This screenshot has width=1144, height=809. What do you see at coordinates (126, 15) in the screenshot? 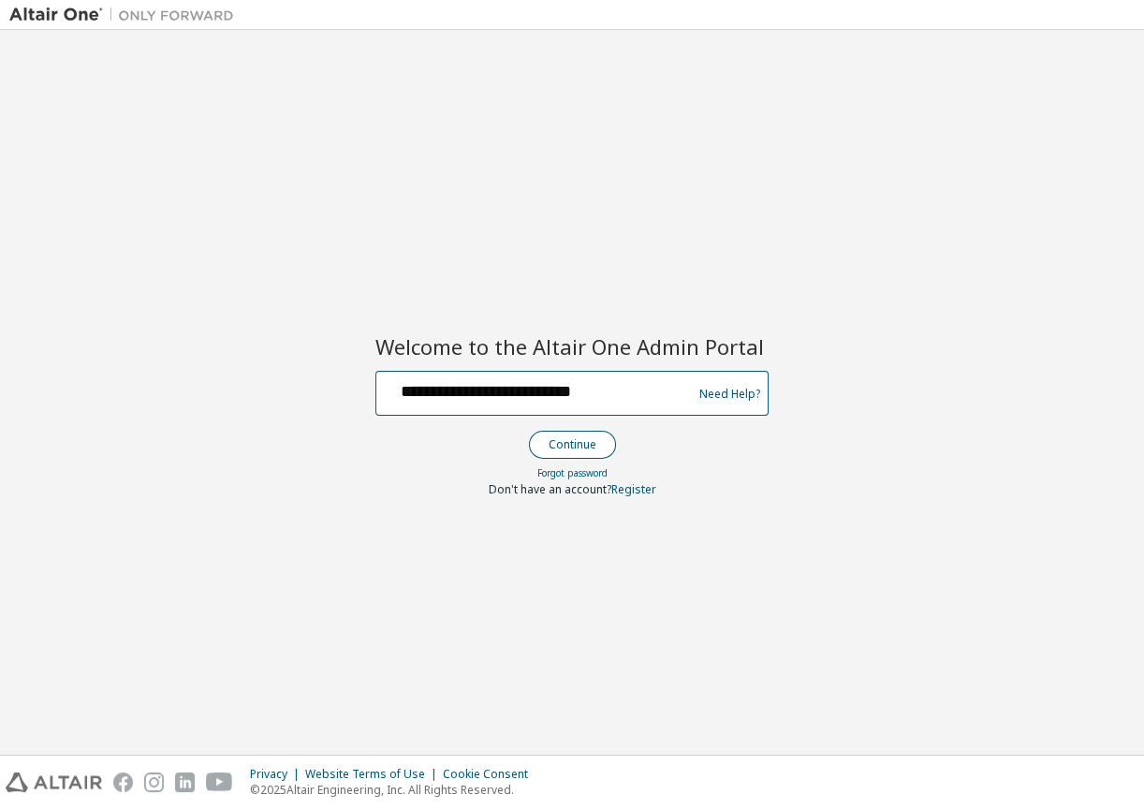
I see `img: Altair One` at bounding box center [126, 15].